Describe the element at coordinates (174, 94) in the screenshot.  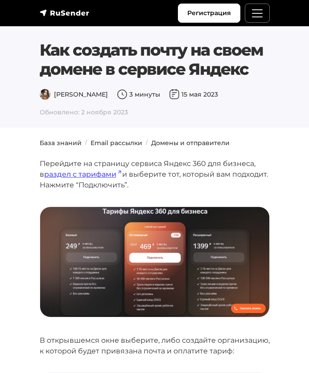
I see `img: Дата публикации` at that location.